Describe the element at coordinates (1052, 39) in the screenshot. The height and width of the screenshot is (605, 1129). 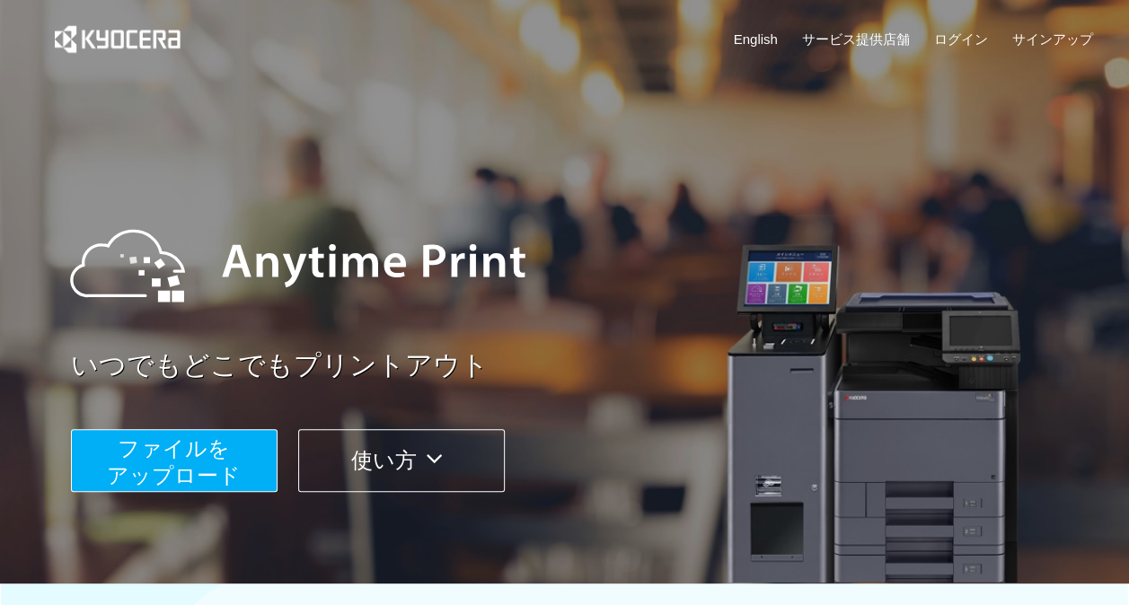
I see `a: サインアップ` at that location.